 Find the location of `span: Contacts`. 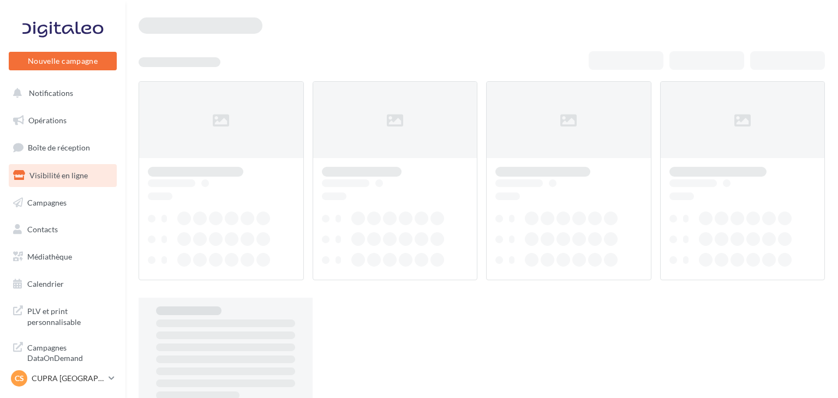

span: Contacts is located at coordinates (43, 229).